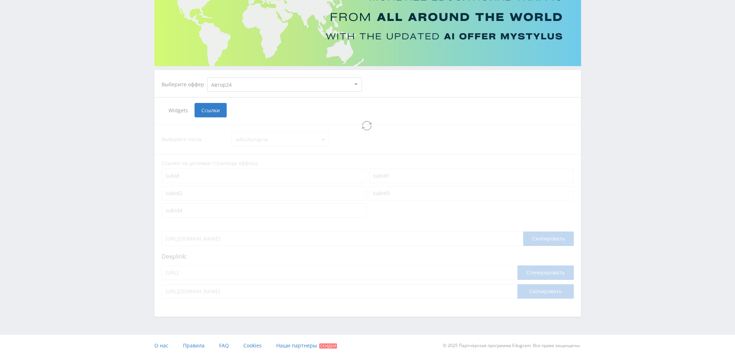 The width and height of the screenshot is (735, 355). I want to click on span: Правила, so click(194, 345).